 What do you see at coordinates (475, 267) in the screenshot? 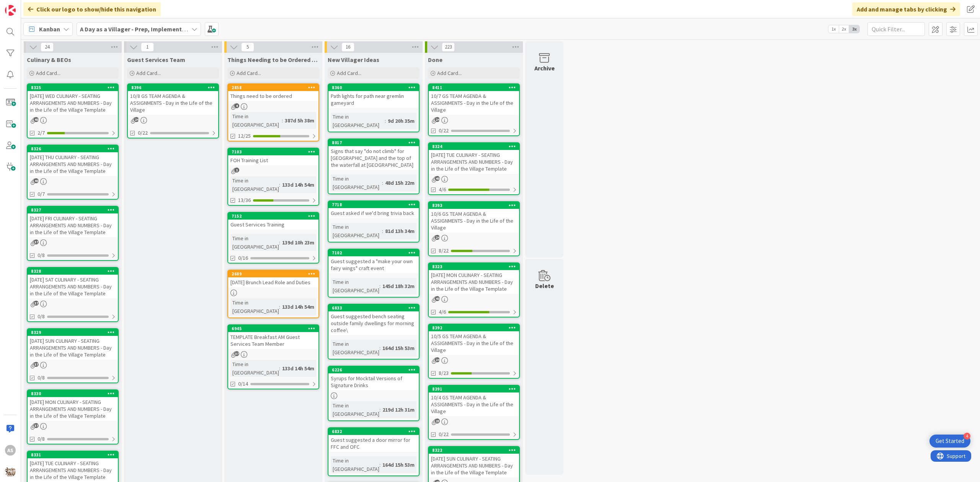
I see `div: 8323` at bounding box center [475, 267].